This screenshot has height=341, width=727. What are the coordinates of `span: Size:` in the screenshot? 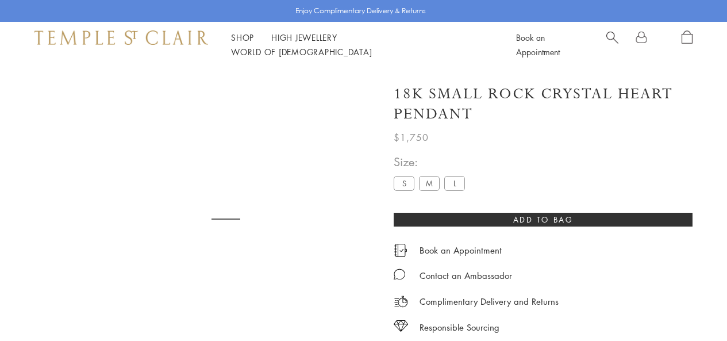 It's located at (432, 161).